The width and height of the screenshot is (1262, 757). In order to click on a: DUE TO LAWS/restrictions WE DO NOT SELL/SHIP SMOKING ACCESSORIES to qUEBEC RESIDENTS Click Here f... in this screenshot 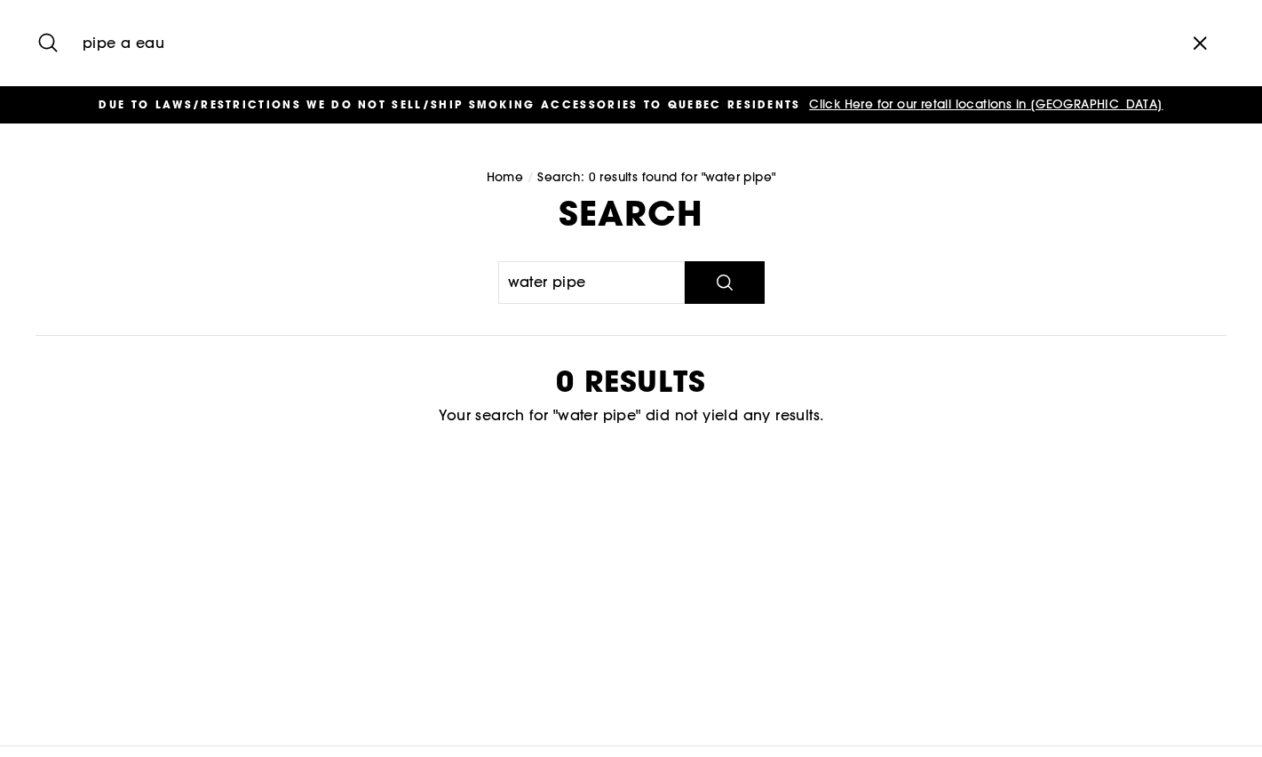, I will do `click(631, 105)`.